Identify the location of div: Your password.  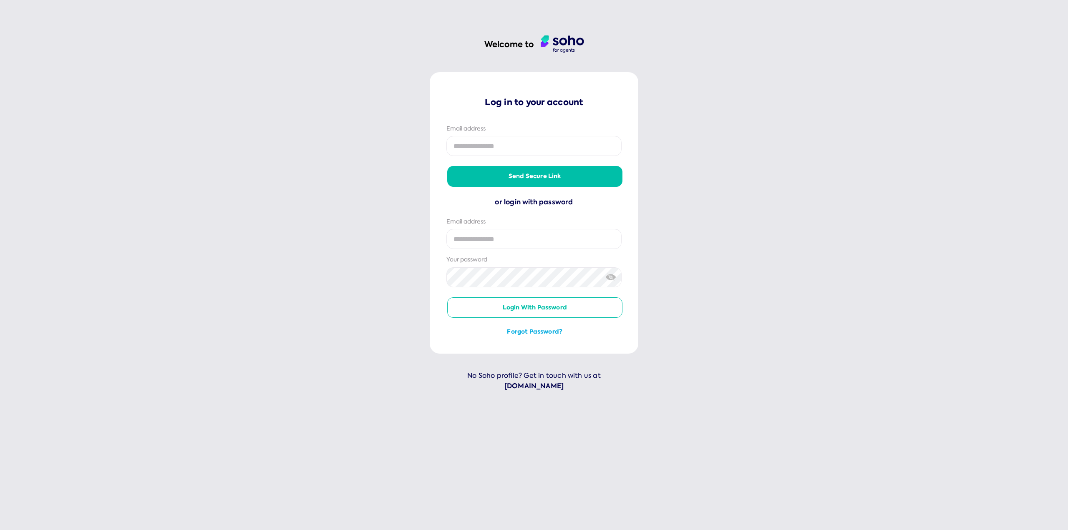
(534, 260).